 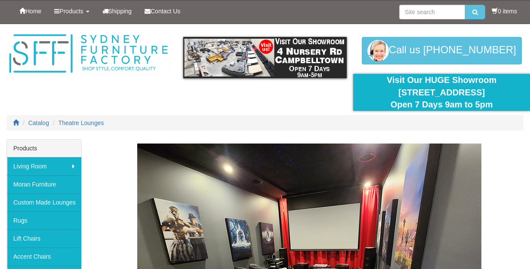 I want to click on a: Products, so click(x=71, y=11).